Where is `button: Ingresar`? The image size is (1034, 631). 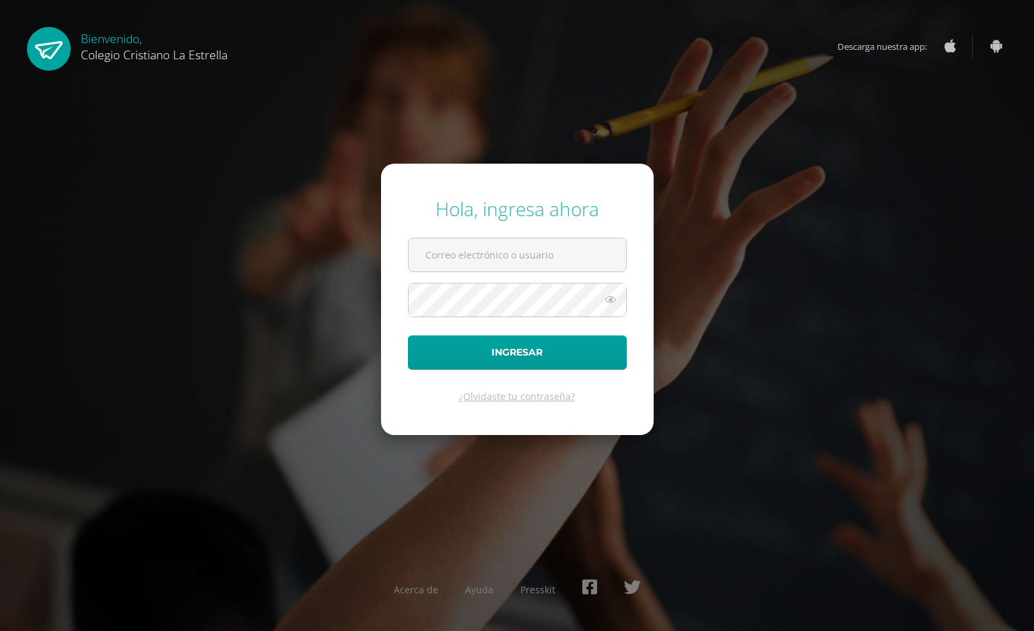 button: Ingresar is located at coordinates (517, 352).